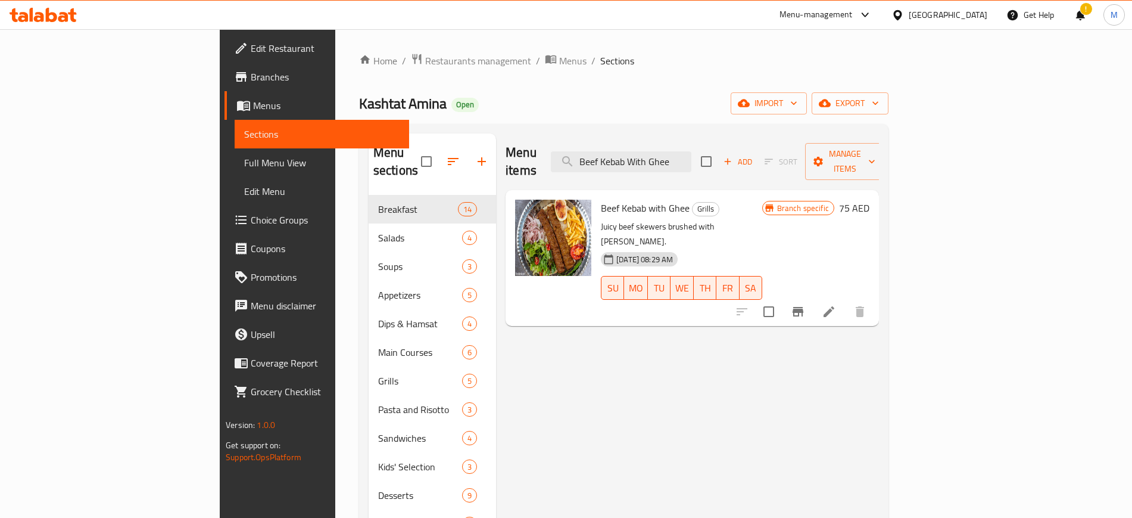  Describe the element at coordinates (316, 77) in the screenshot. I see `a: Branches` at that location.